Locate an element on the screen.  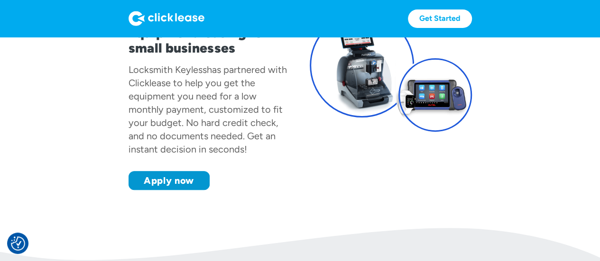
button: Consent Preferences is located at coordinates (18, 244).